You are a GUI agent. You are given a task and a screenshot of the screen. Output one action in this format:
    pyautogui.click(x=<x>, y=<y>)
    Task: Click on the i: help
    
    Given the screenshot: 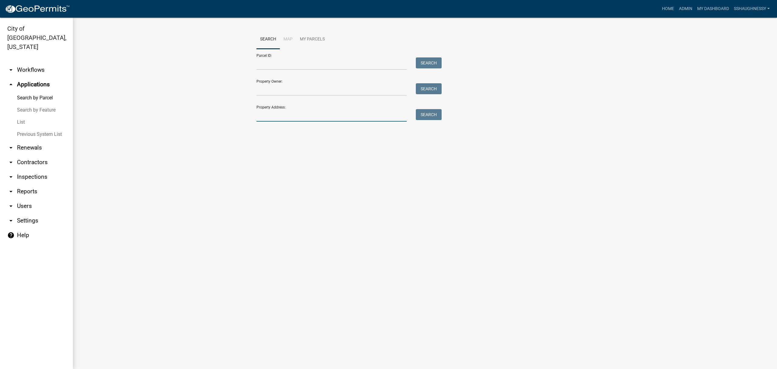 What is the action you would take?
    pyautogui.click(x=11, y=235)
    